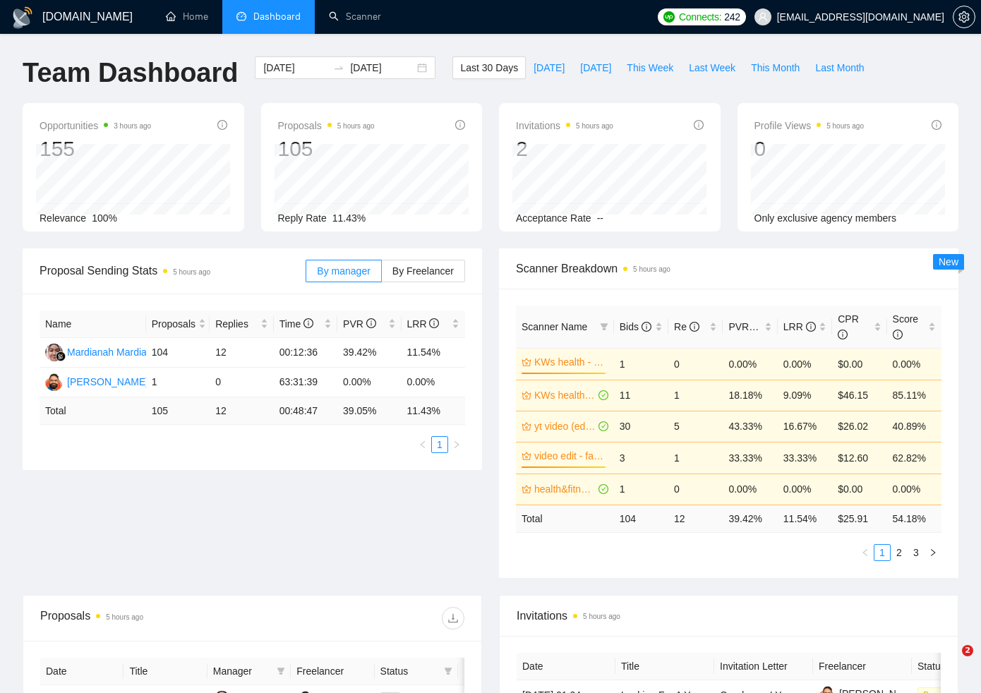 The image size is (981, 693). Describe the element at coordinates (965, 17) in the screenshot. I see `button: setting` at that location.